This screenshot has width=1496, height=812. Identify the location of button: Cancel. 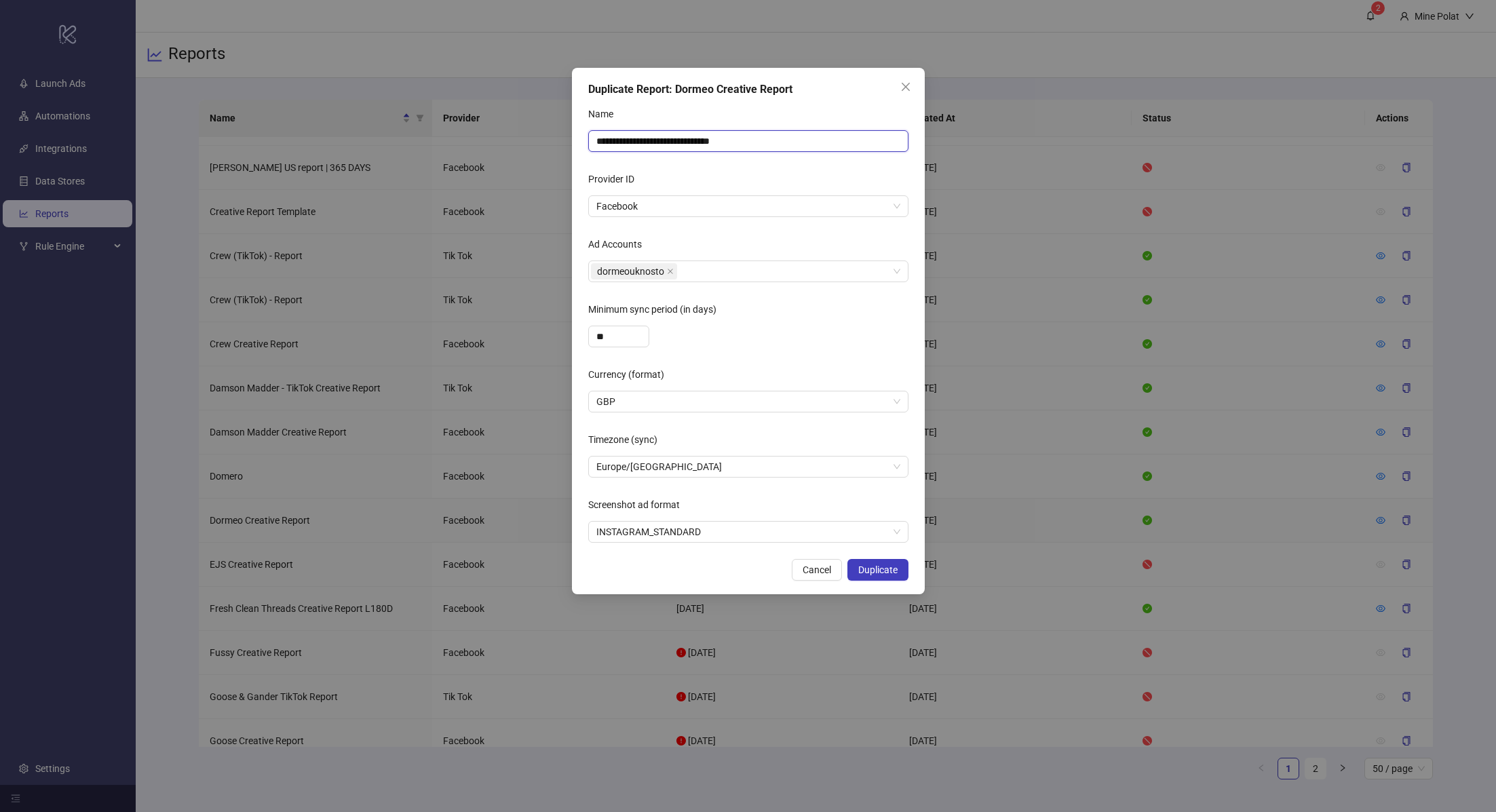
(817, 569).